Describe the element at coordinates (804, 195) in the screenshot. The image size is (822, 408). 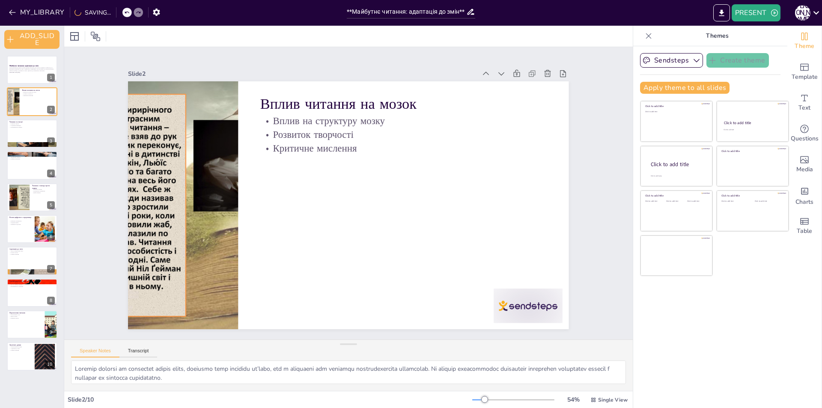
I see `div: Add charts and graphs` at that location.